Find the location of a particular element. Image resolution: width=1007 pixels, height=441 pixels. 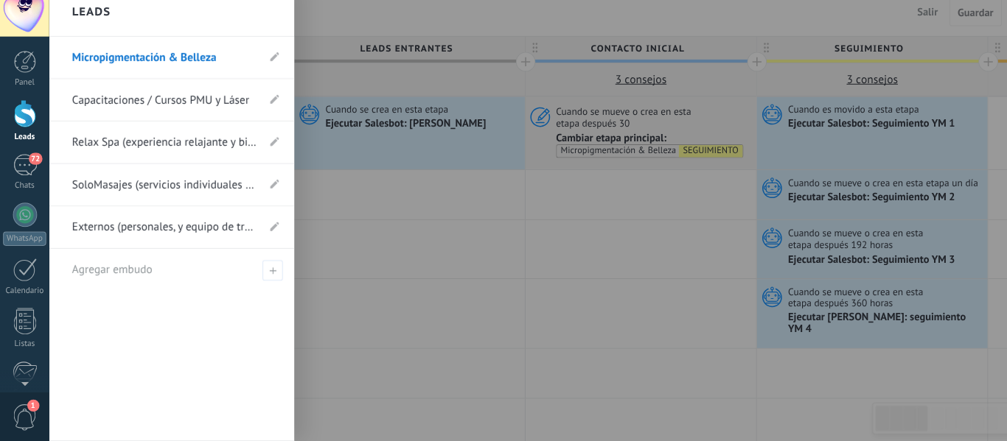

div: Listas is located at coordinates (24, 346).